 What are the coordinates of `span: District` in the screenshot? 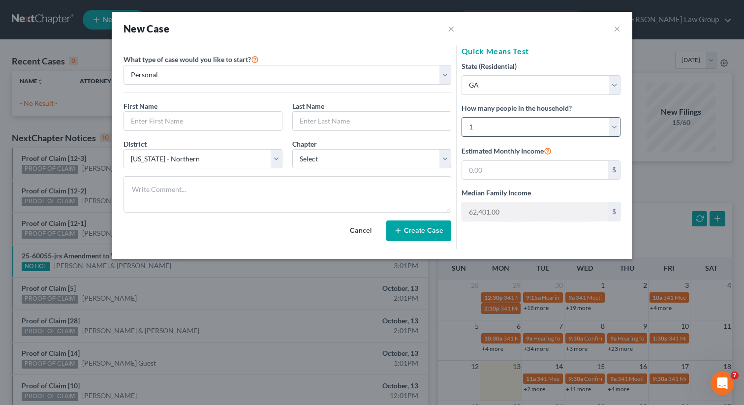 It's located at (135, 144).